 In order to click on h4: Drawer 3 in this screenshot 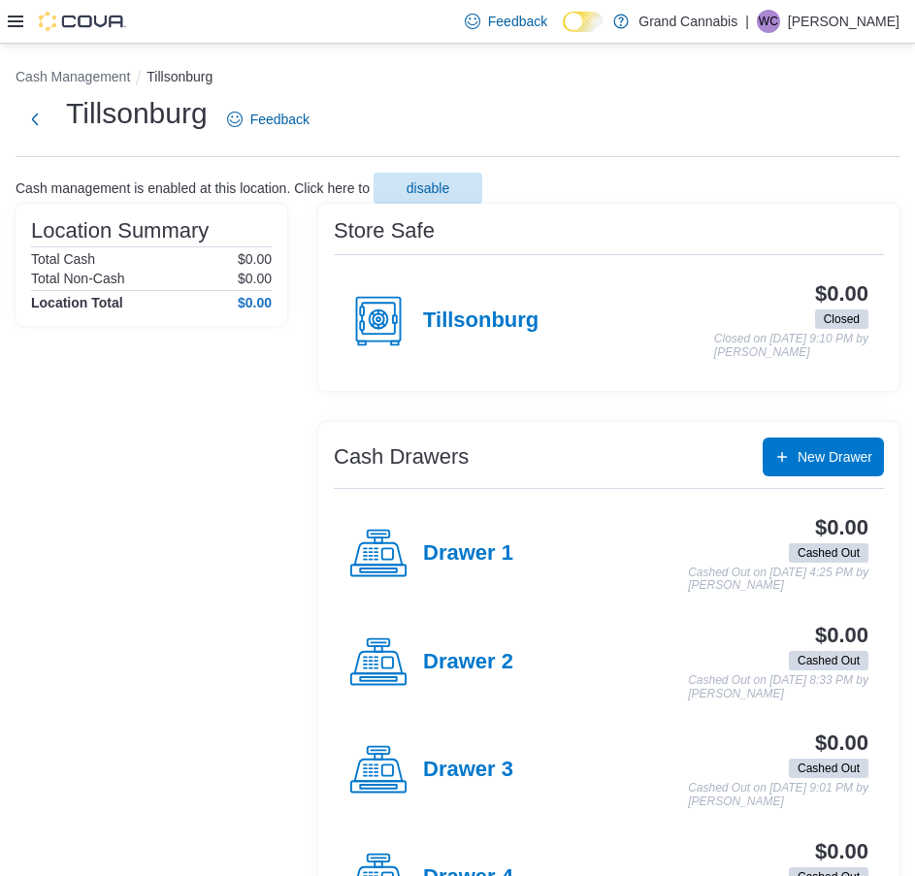, I will do `click(468, 770)`.